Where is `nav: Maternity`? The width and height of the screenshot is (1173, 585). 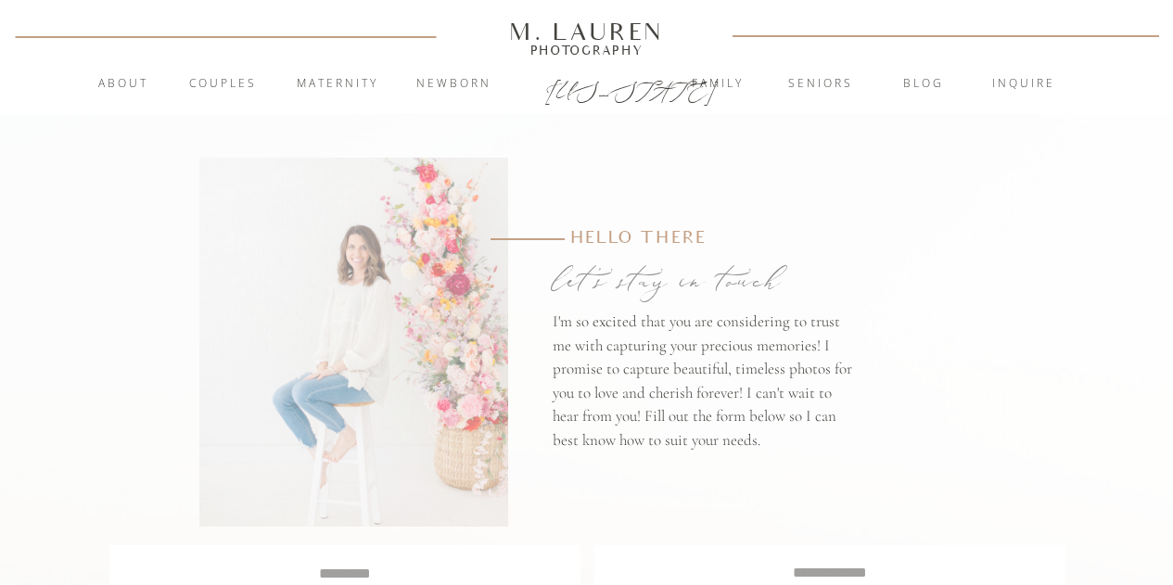
nav: Maternity is located at coordinates (338, 84).